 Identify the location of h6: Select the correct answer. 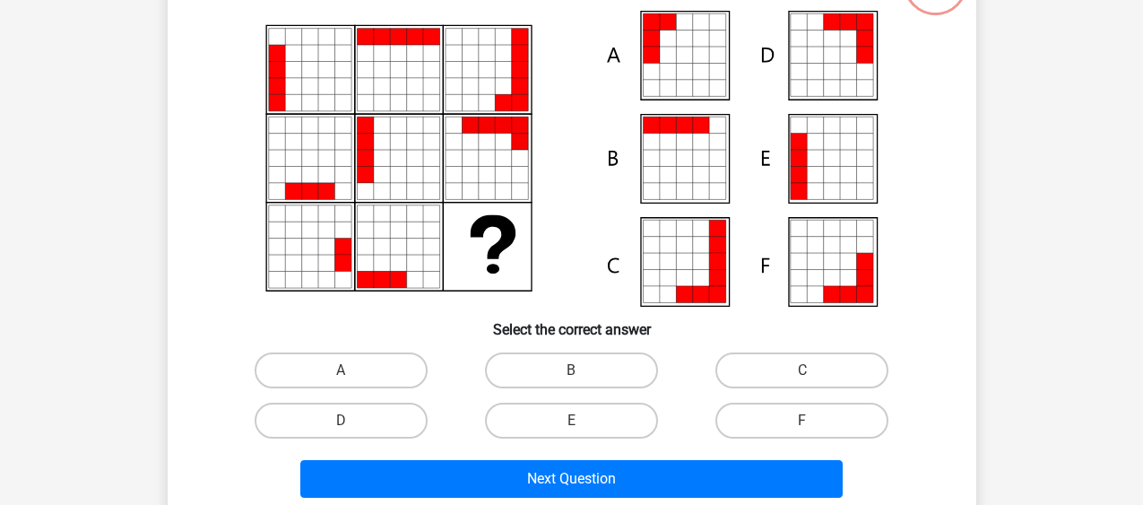
(572, 322).